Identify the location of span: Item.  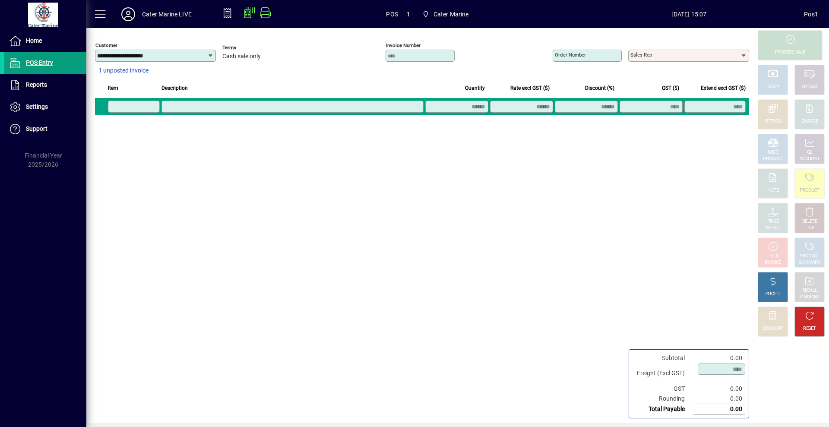
(113, 88).